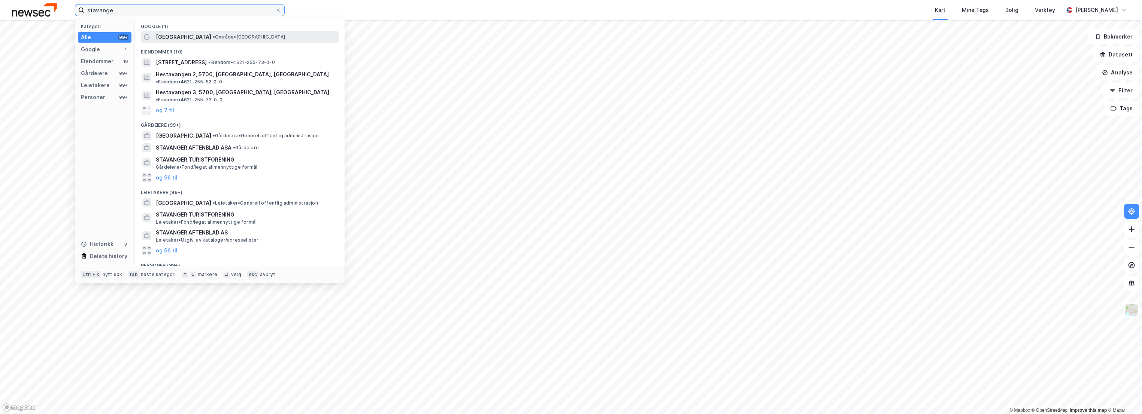 Image resolution: width=1142 pixels, height=414 pixels. I want to click on div: Eiendommer, so click(97, 61).